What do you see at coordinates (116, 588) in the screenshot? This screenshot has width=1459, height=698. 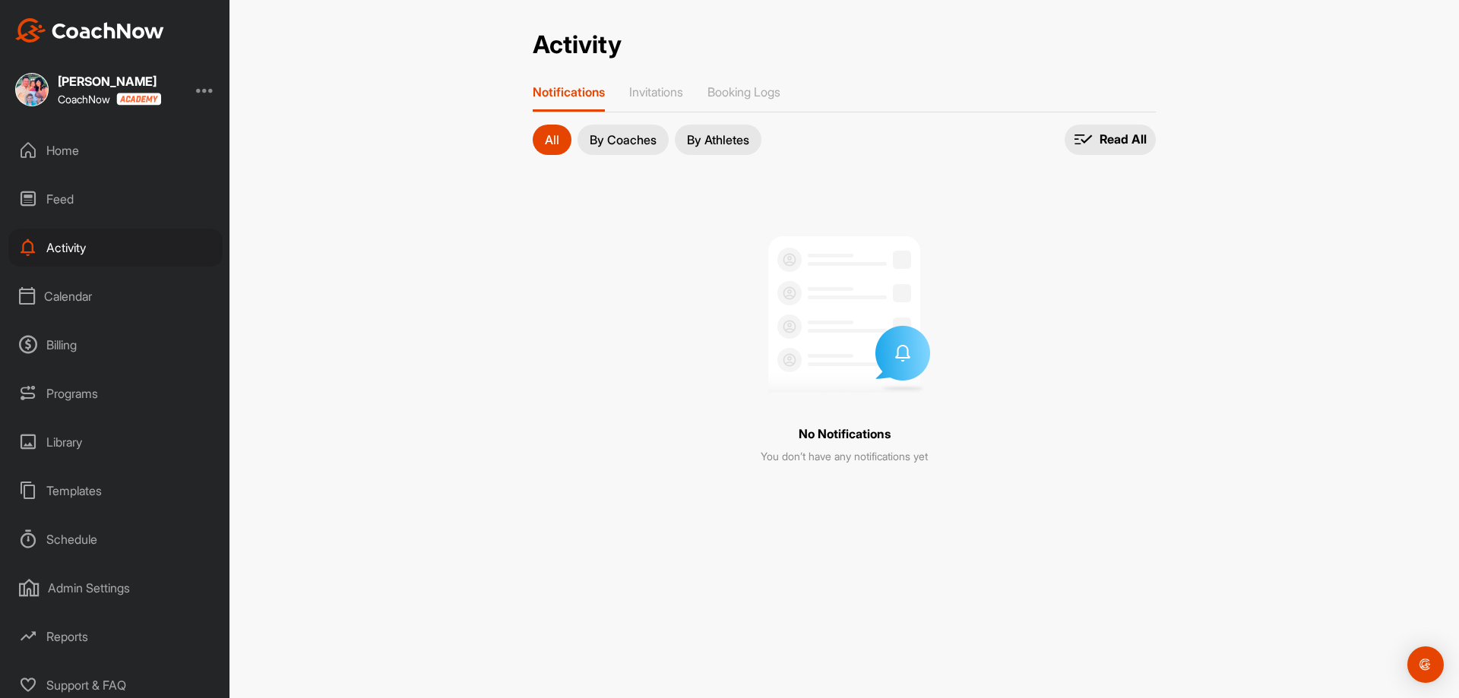 I see `div: Admin Settings` at bounding box center [116, 588].